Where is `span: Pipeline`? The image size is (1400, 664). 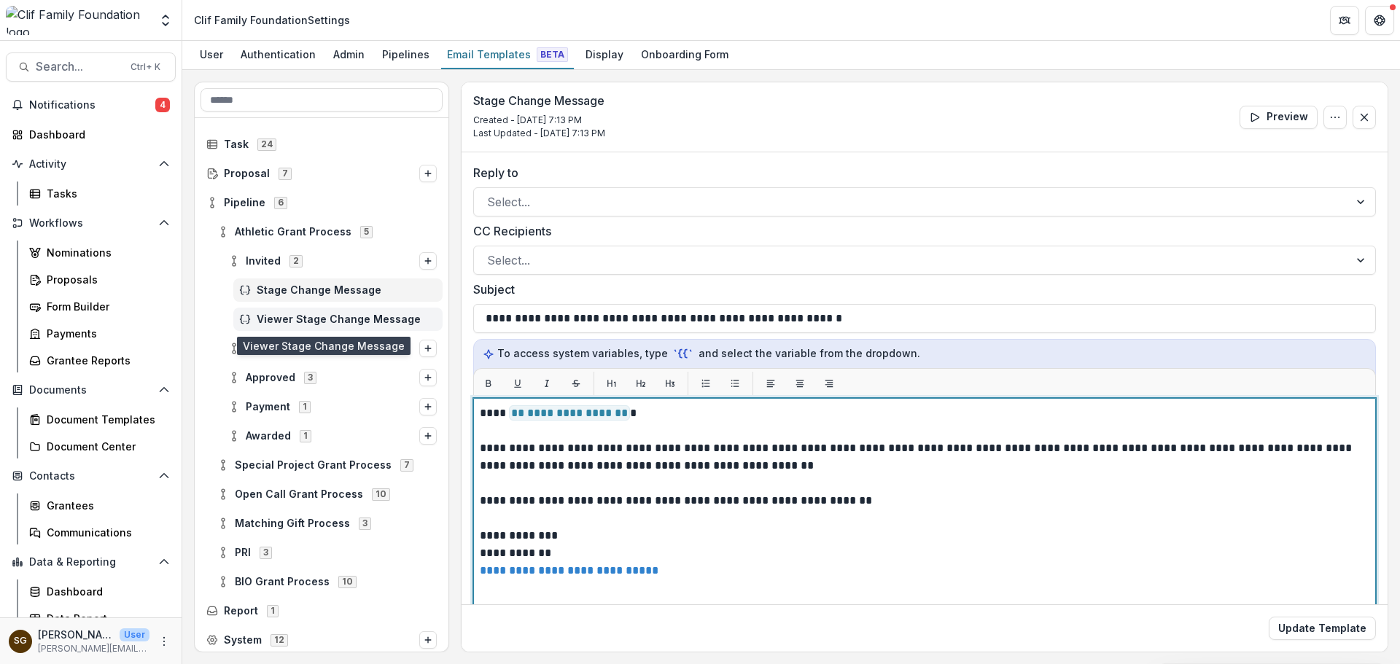 span: Pipeline is located at coordinates (244, 203).